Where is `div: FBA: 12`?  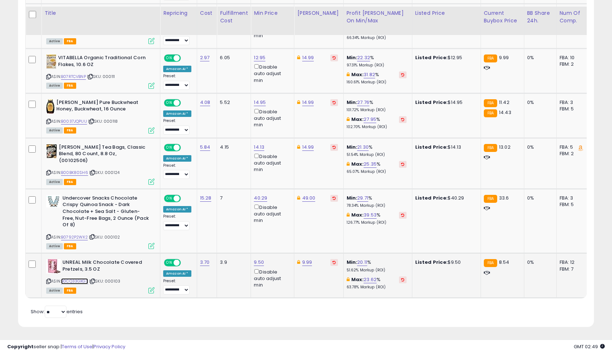
div: FBA: 12 is located at coordinates (571, 262).